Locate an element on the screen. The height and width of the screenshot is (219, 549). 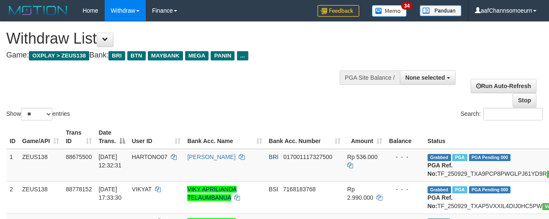
span: MEGA is located at coordinates (197, 56).